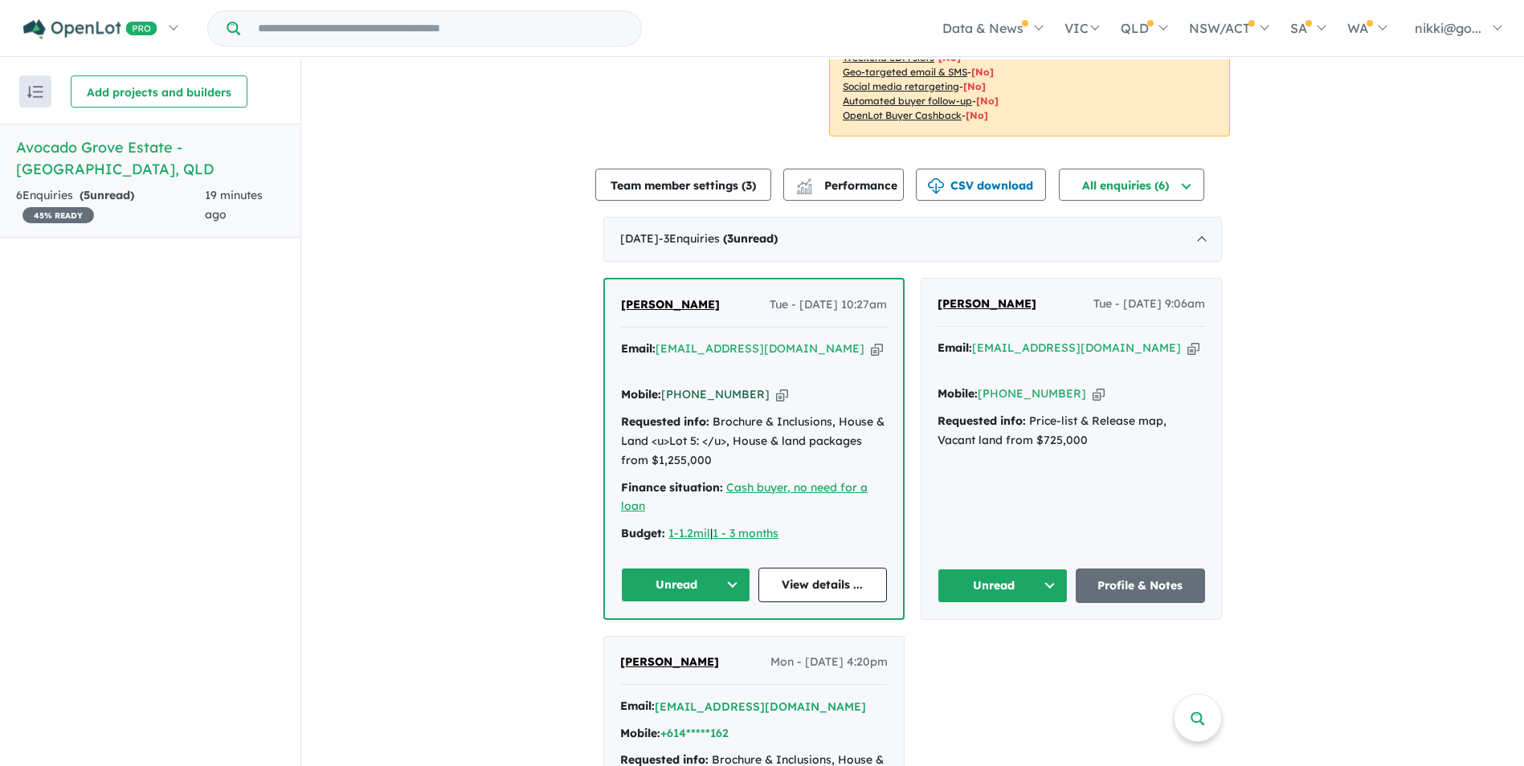 This screenshot has width=1524, height=766. What do you see at coordinates (87, 195) in the screenshot?
I see `span: 5` at bounding box center [87, 195].